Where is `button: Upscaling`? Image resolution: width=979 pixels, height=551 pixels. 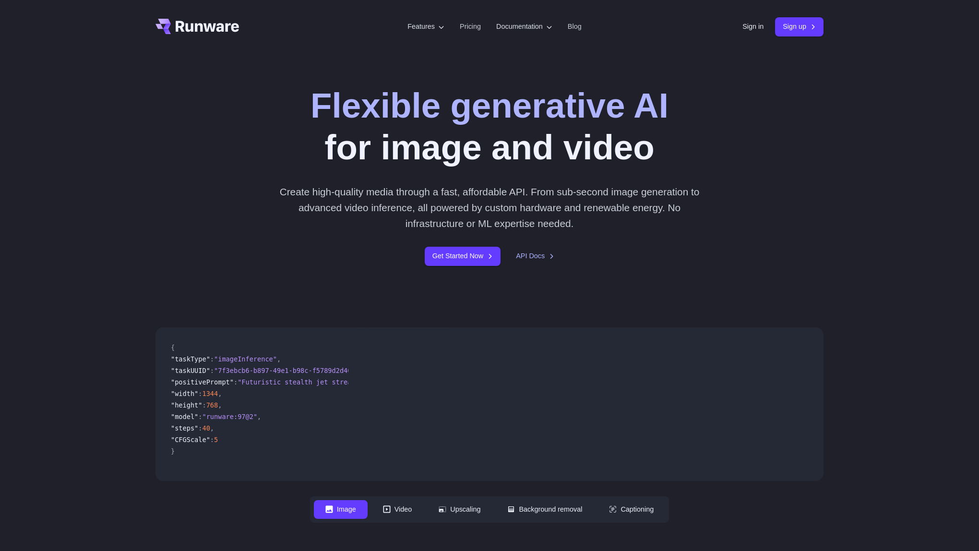 button: Upscaling is located at coordinates (459, 509).